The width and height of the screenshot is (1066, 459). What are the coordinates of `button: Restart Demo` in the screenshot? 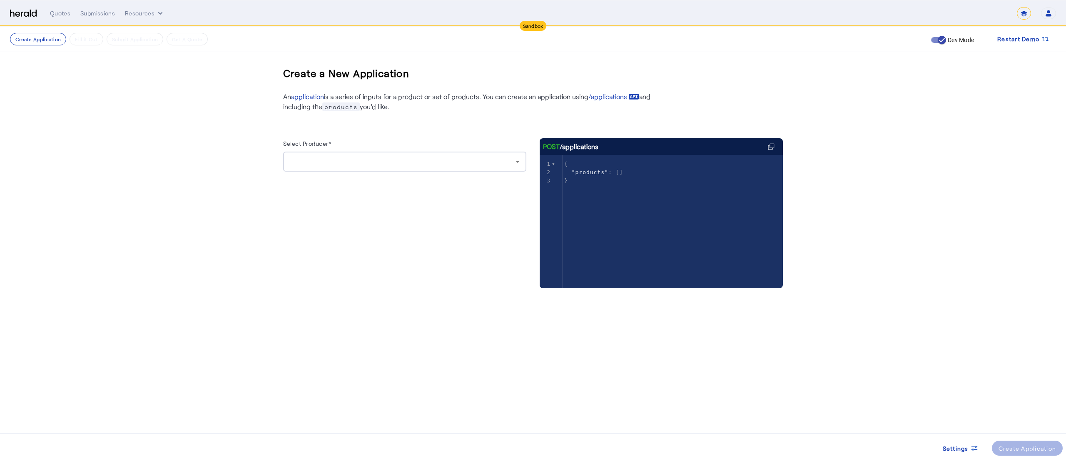 It's located at (1023, 39).